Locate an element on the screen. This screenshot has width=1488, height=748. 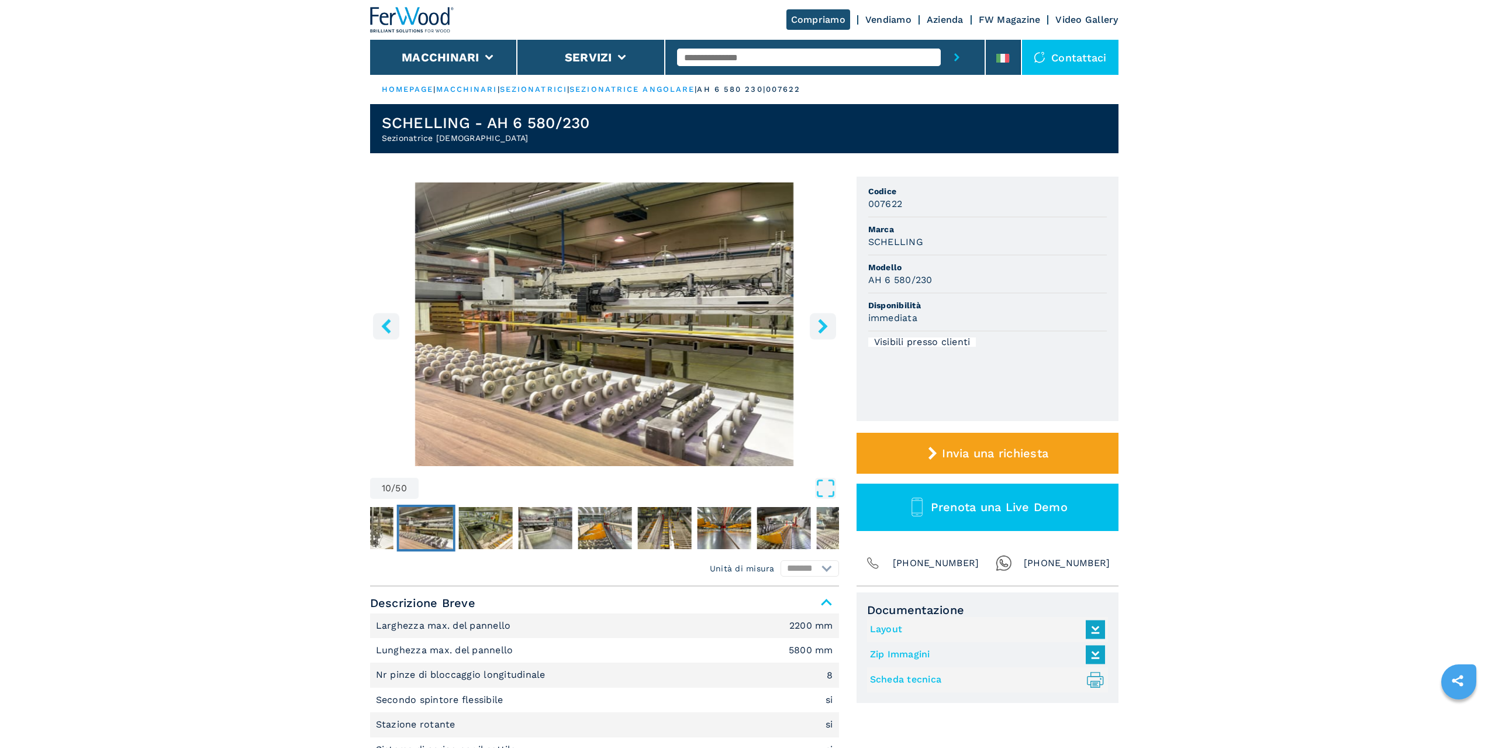
img: 212f6ce207ec8814382dfa0dc4051d04 is located at coordinates (604, 528).